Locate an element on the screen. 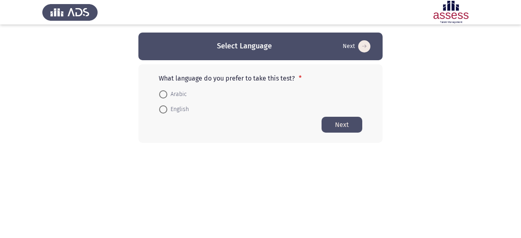 Image resolution: width=521 pixels, height=238 pixels. p: What language do you prefer to take this test? is located at coordinates (261, 78).